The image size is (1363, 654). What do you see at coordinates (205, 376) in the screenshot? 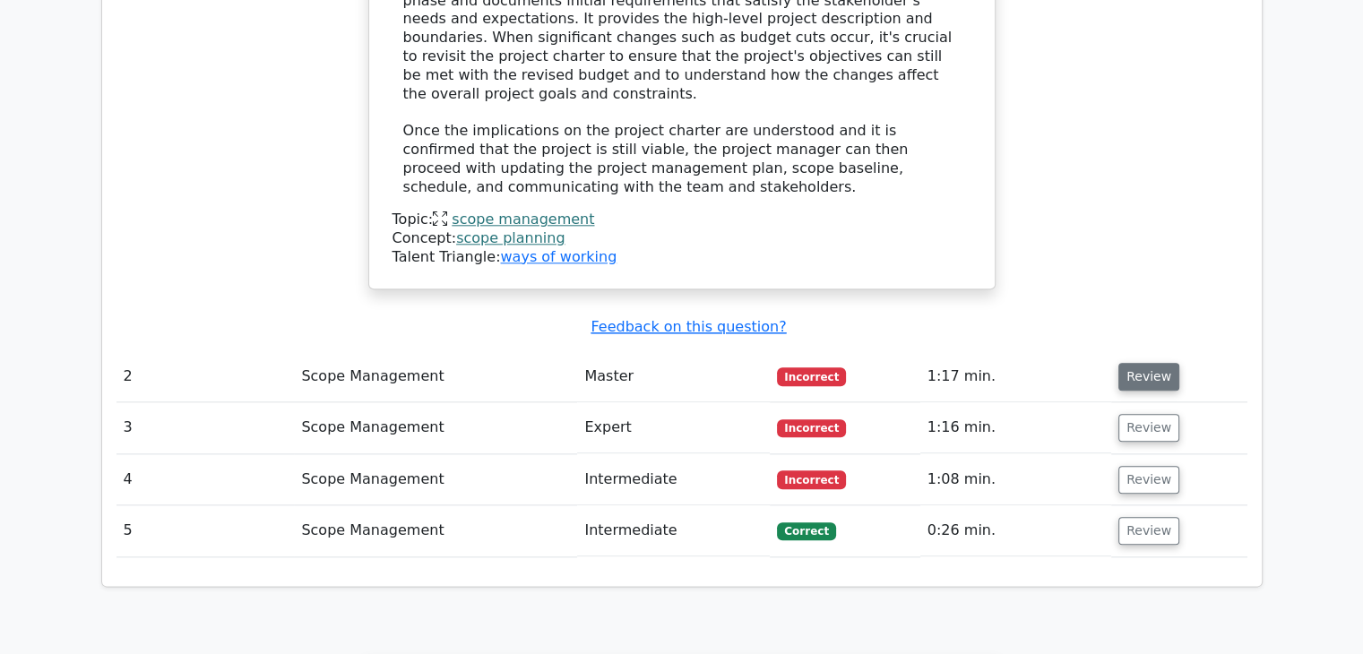
I see `td: 2` at bounding box center [205, 376].